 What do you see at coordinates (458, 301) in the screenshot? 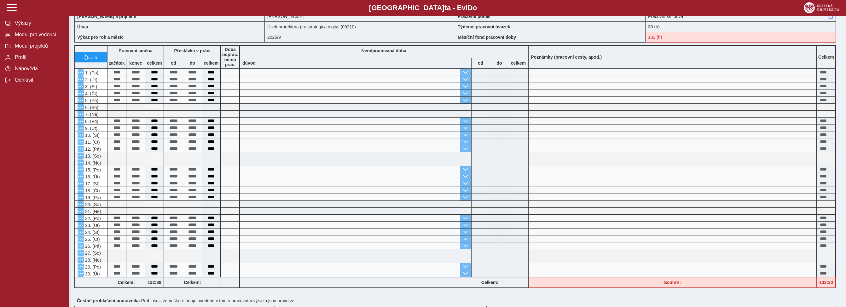
I see `div: Prohlašuji, že veškeré údaje uvedené v tomto pracovním výkazu jsou pravdivé.` at bounding box center [458, 301].